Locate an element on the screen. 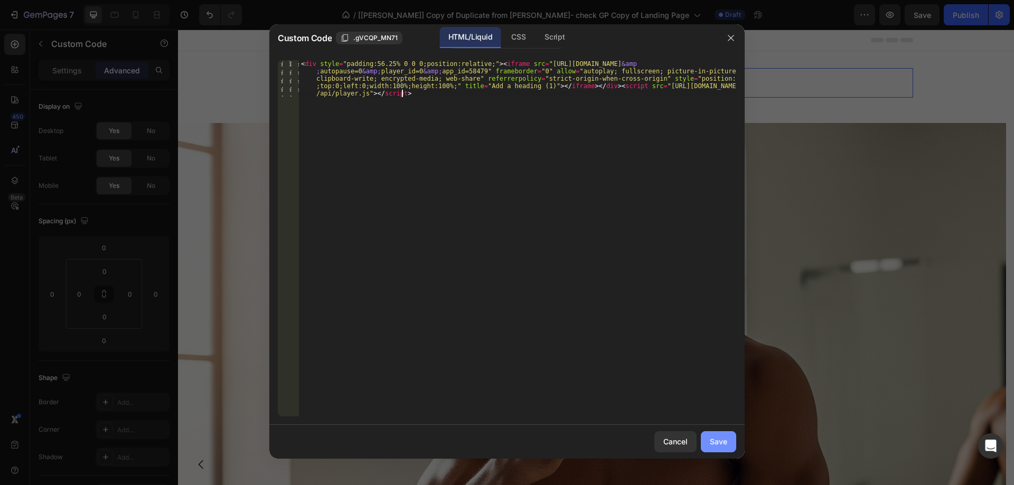 This screenshot has height=485, width=1014. div: 1 is located at coordinates (288, 79).